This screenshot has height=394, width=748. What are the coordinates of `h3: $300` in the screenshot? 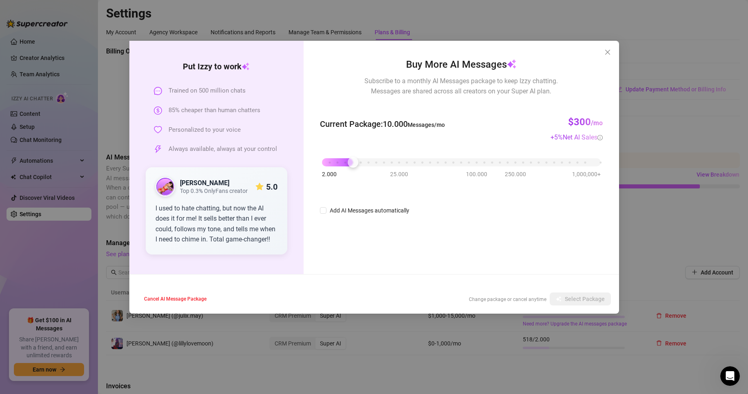 It's located at (585, 122).